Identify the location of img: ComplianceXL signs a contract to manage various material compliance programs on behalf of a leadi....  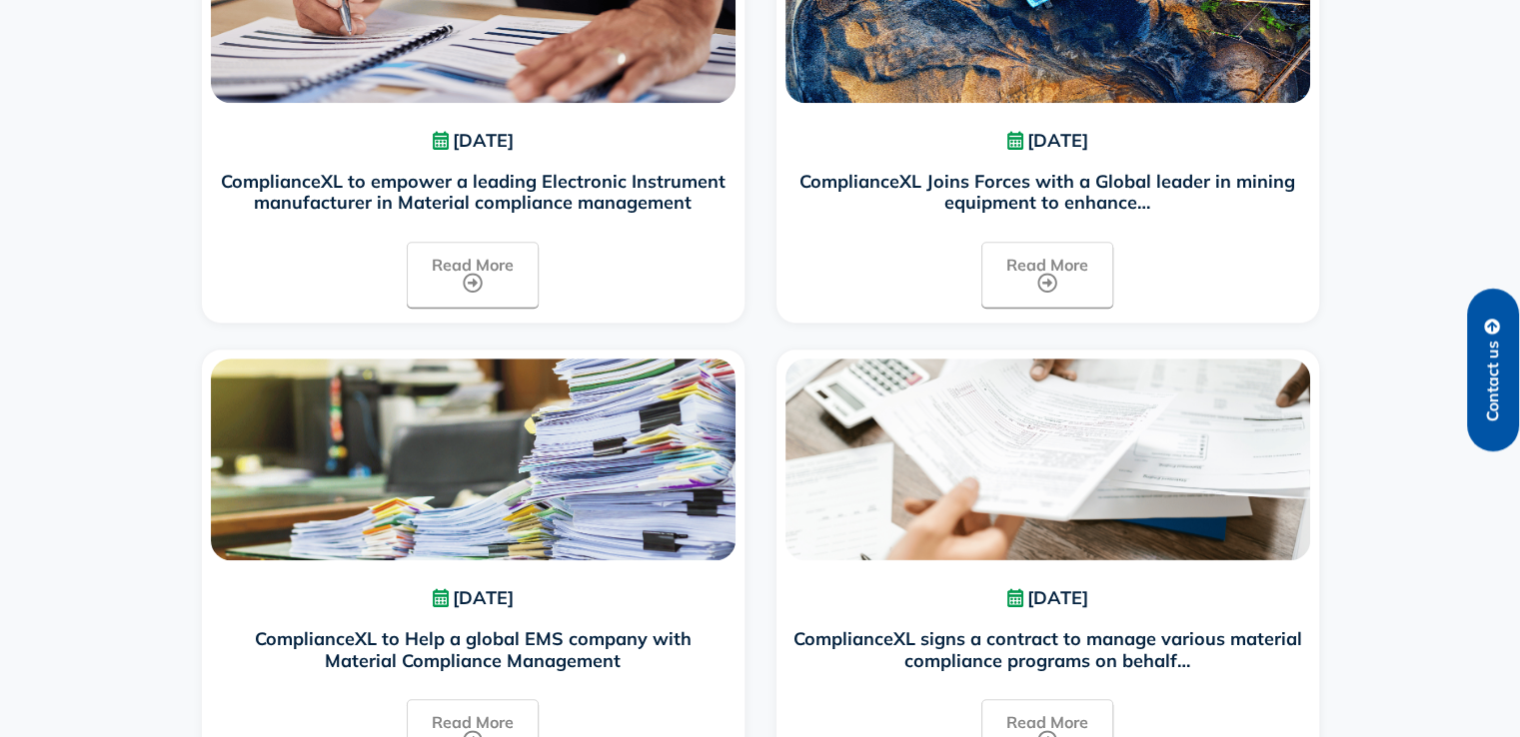
(1047, 460).